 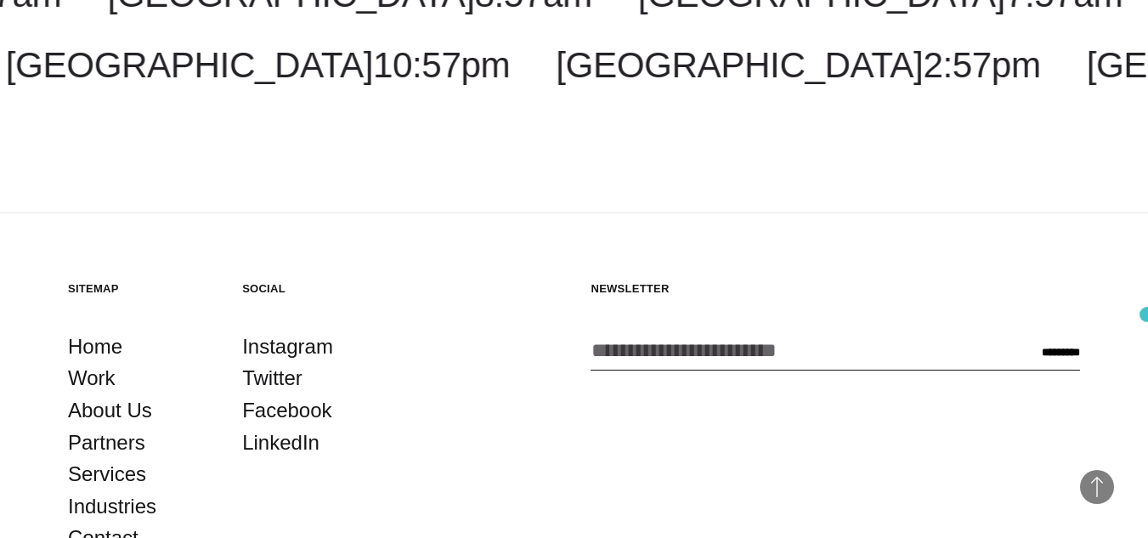 What do you see at coordinates (287, 347) in the screenshot?
I see `a: Instagram` at bounding box center [287, 347].